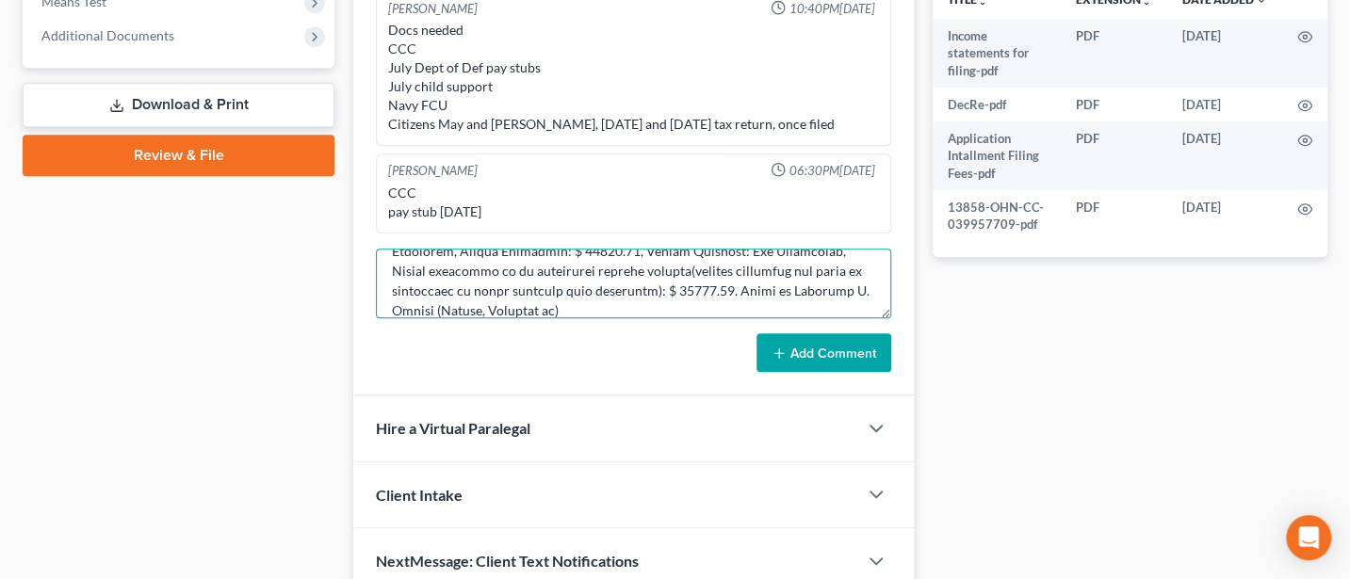 This screenshot has width=1350, height=579. What do you see at coordinates (997, 105) in the screenshot?
I see `td: DecRe-pdf` at bounding box center [997, 105].